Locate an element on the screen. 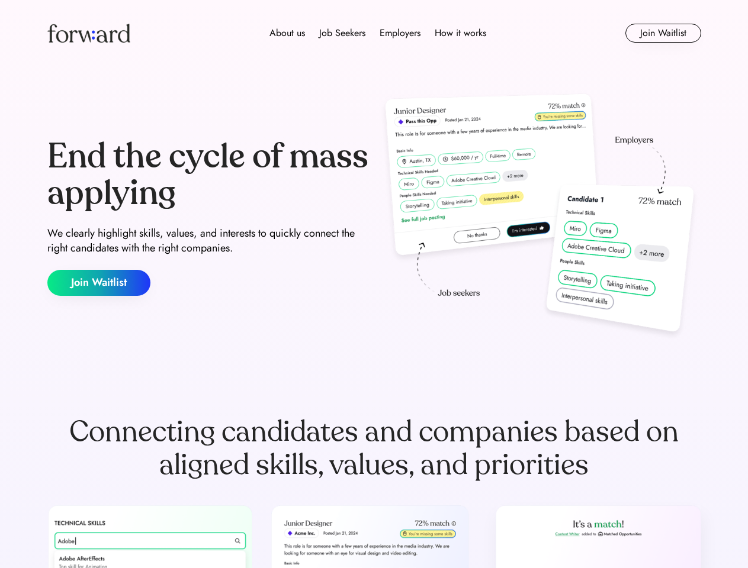 This screenshot has width=748, height=568. div: Employers is located at coordinates (400, 33).